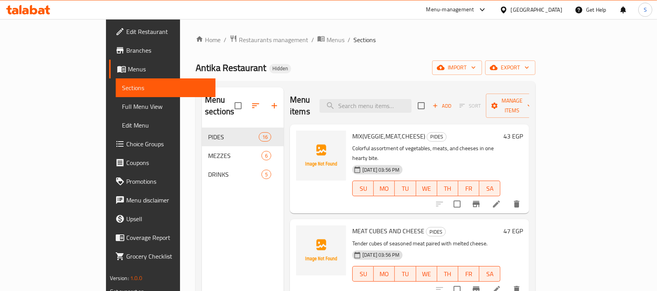 The height and width of the screenshot is (291, 657). I want to click on button: import, so click(457, 67).